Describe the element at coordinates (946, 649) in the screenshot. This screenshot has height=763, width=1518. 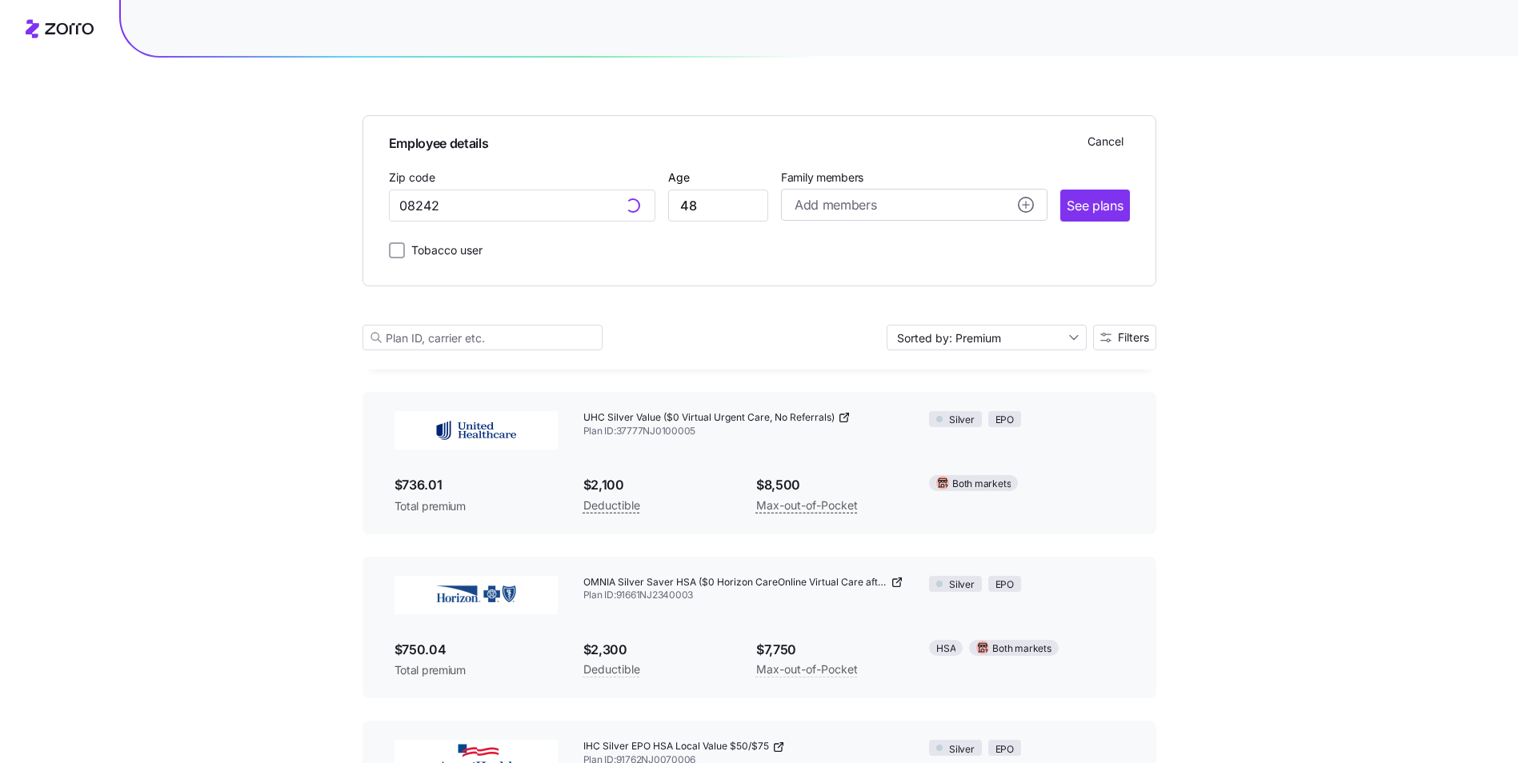
I see `span: HSA` at that location.